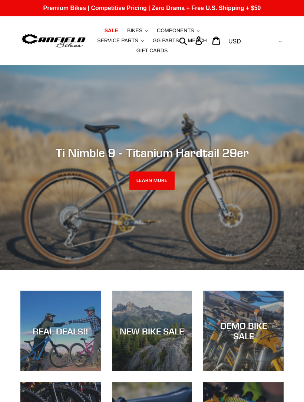 The height and width of the screenshot is (402, 304). I want to click on a: GG PARTS, so click(166, 40).